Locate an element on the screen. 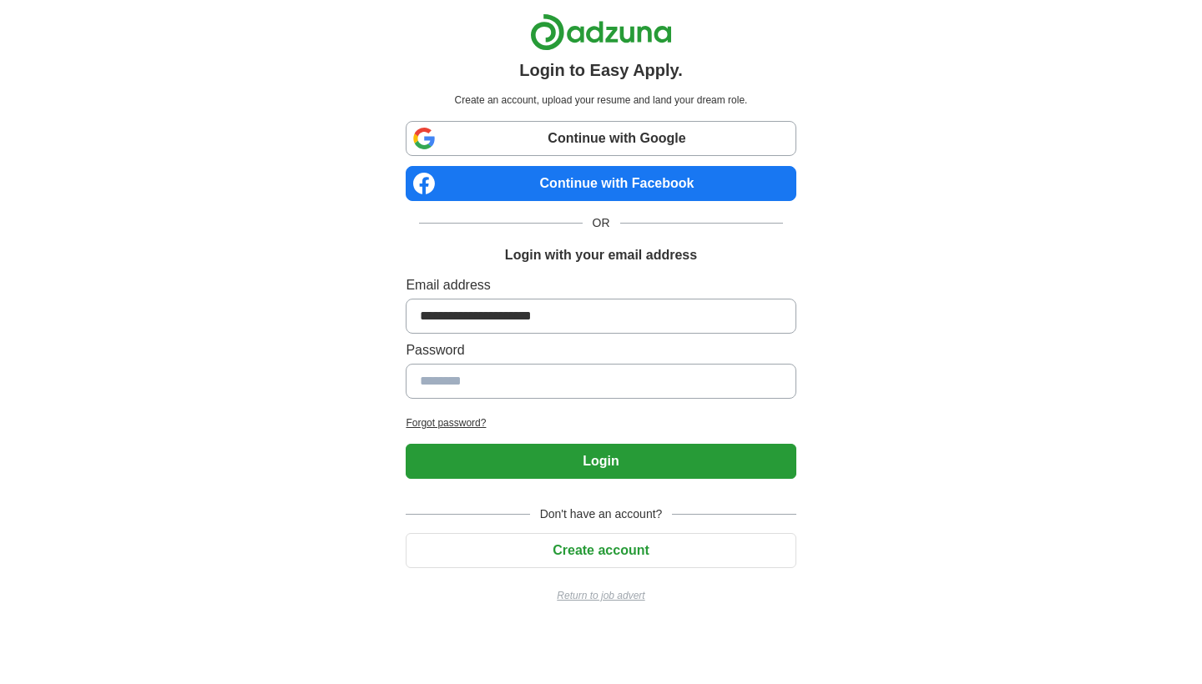 The width and height of the screenshot is (1202, 684). span: OR is located at coordinates (601, 223).